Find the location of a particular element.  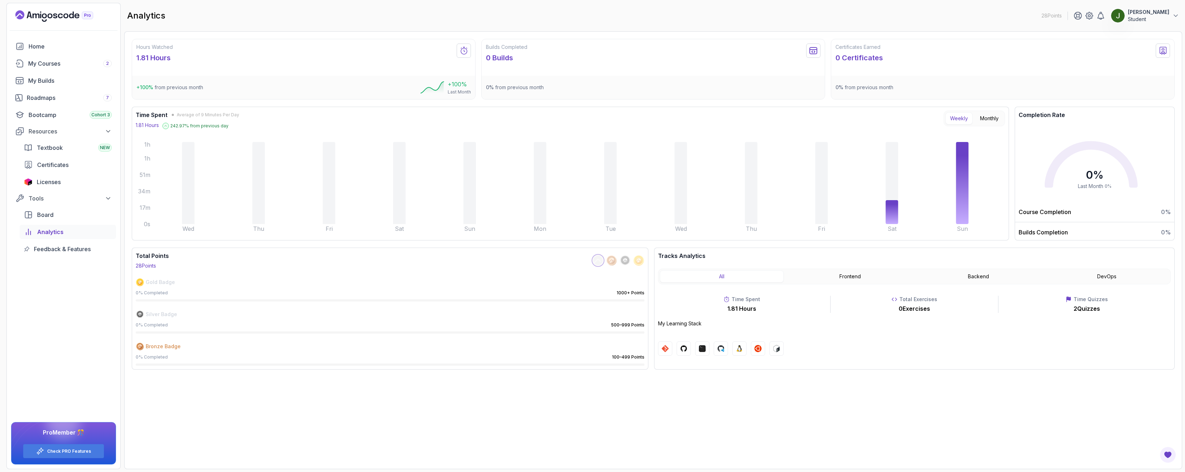

tspan: 17m is located at coordinates (145, 208).